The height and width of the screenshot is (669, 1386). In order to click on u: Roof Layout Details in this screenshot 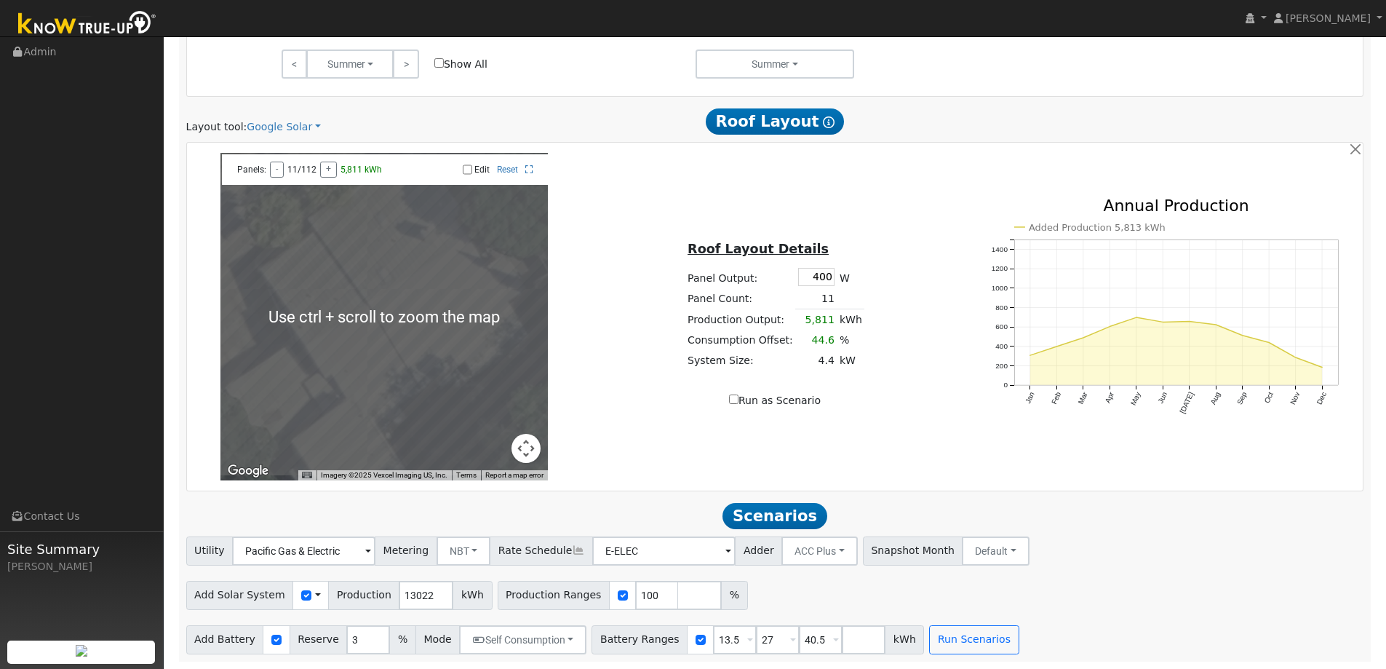, I will do `click(758, 249)`.